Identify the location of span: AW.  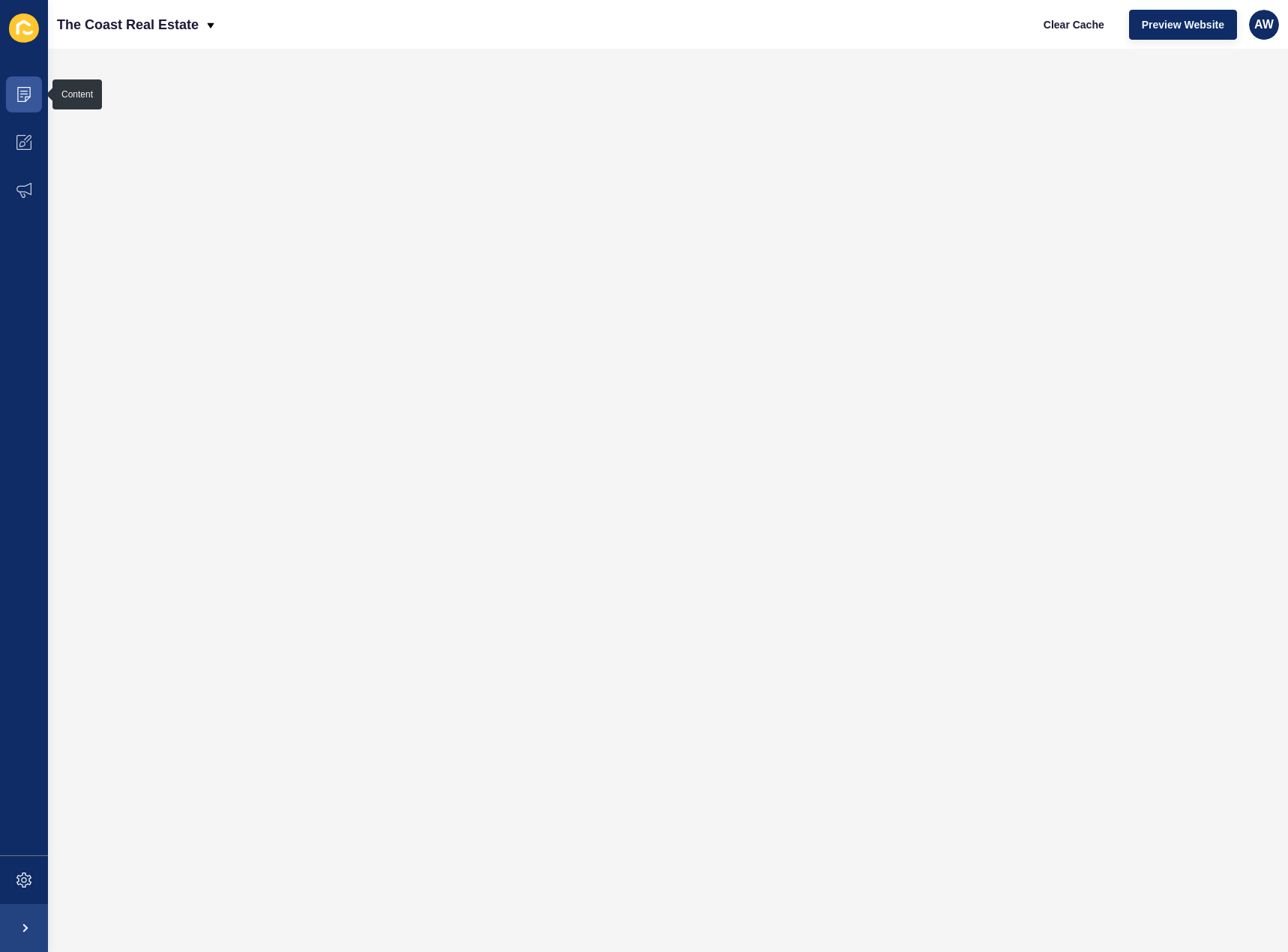
(1264, 25).